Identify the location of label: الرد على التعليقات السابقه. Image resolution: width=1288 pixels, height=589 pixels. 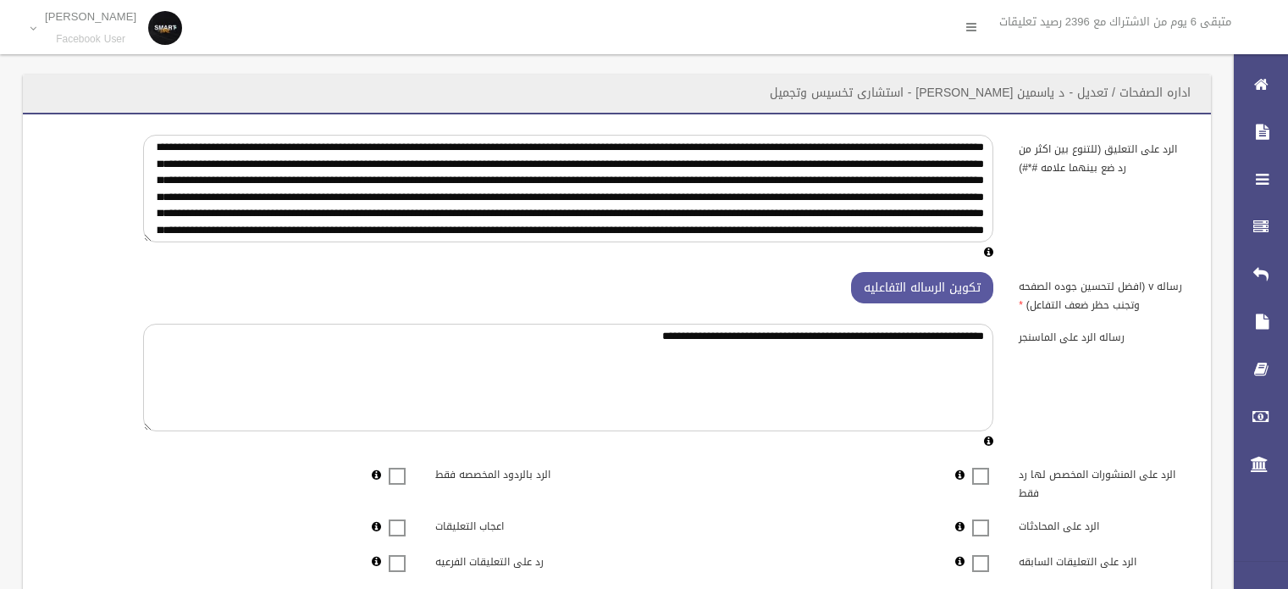
(1103, 559).